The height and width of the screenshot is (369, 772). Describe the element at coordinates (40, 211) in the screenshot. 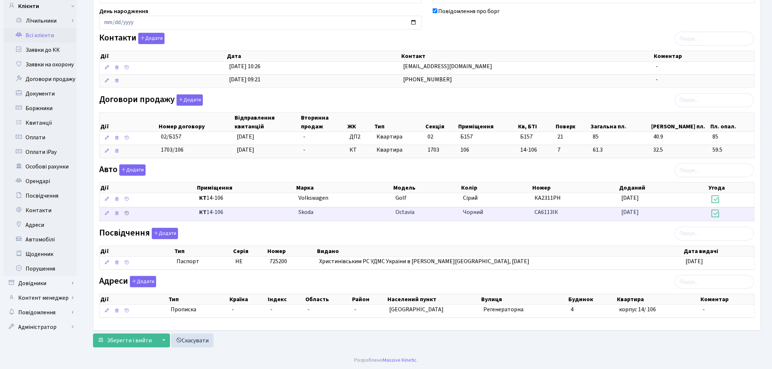

I see `a: Контакти` at that location.